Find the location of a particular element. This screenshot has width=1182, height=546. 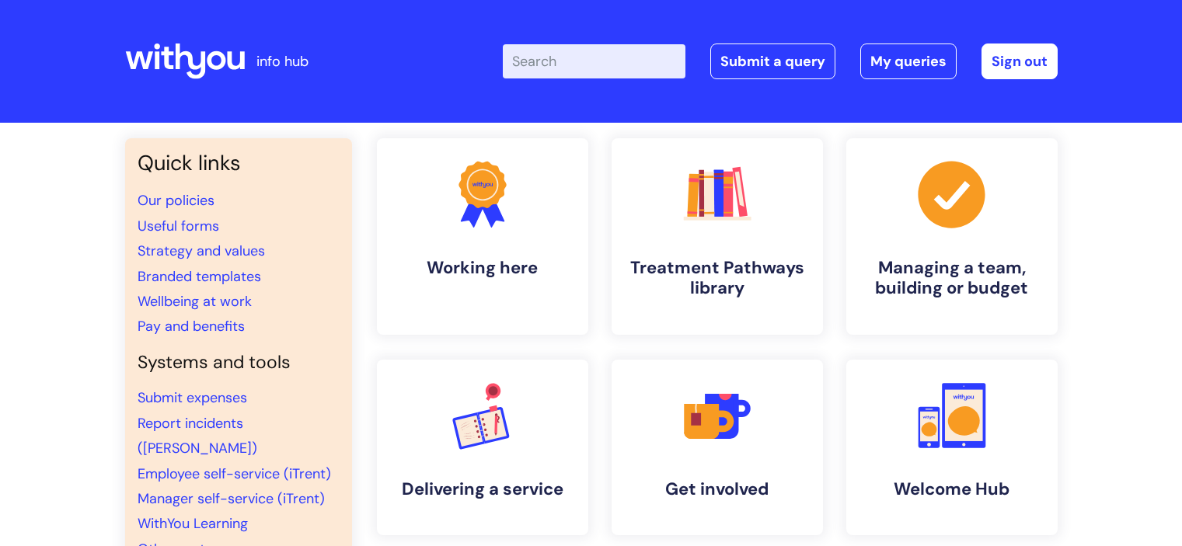

h3: Quick links is located at coordinates (239, 163).